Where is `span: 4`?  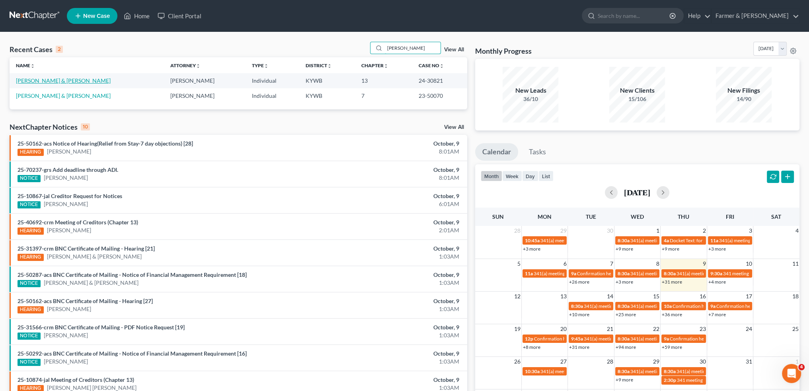
span: 4 is located at coordinates (801, 367).